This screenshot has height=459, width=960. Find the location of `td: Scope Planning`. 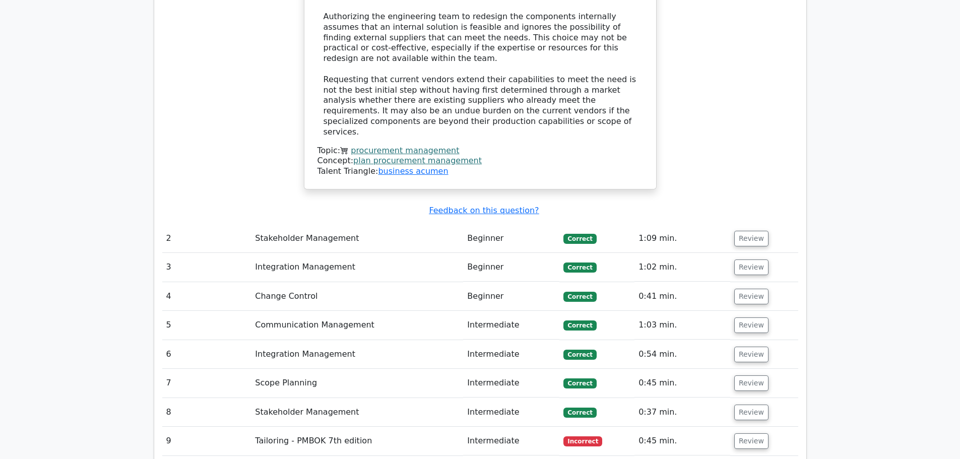

td: Scope Planning is located at coordinates (357, 383).